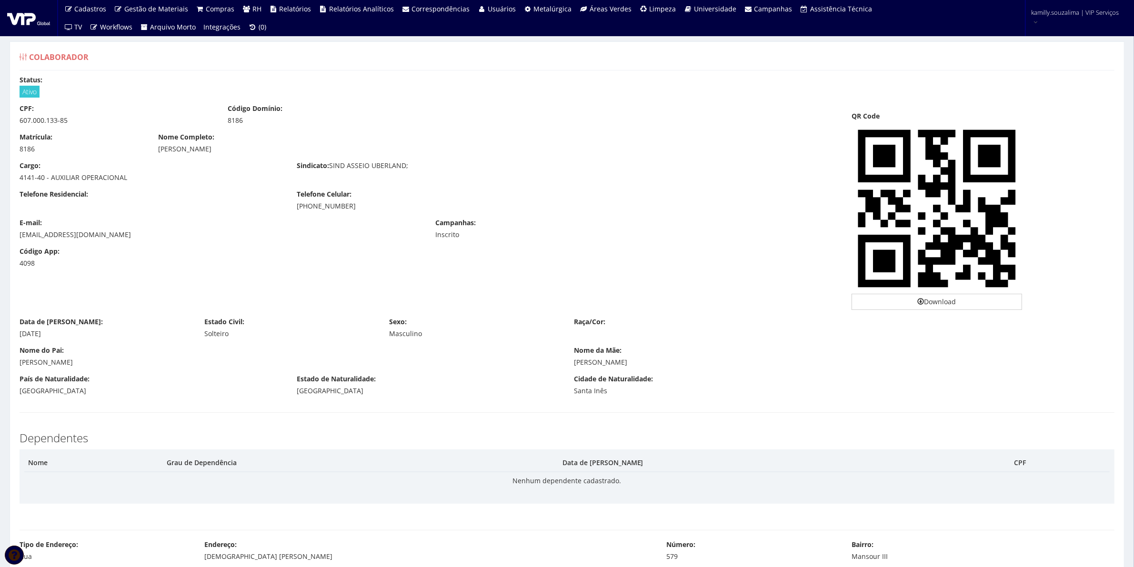 Image resolution: width=1134 pixels, height=567 pixels. I want to click on div: Rua, so click(105, 557).